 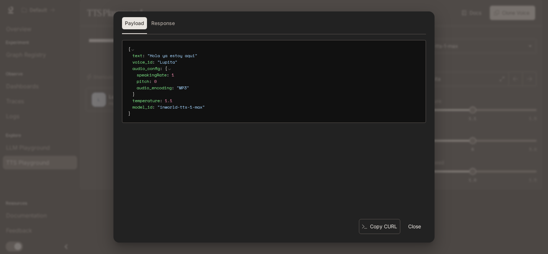 What do you see at coordinates (181, 107) in the screenshot?
I see `span: " inworld-tts-1-max "` at bounding box center [181, 107].